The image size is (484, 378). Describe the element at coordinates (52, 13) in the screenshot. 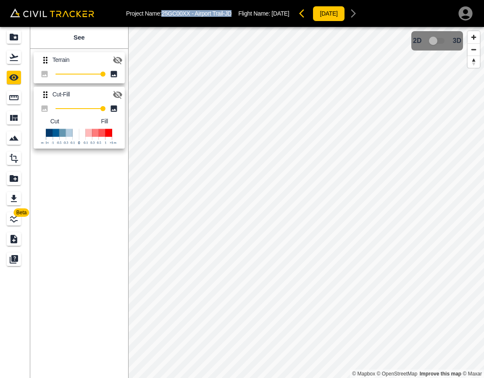

I see `img: Civil Tracker` at that location.